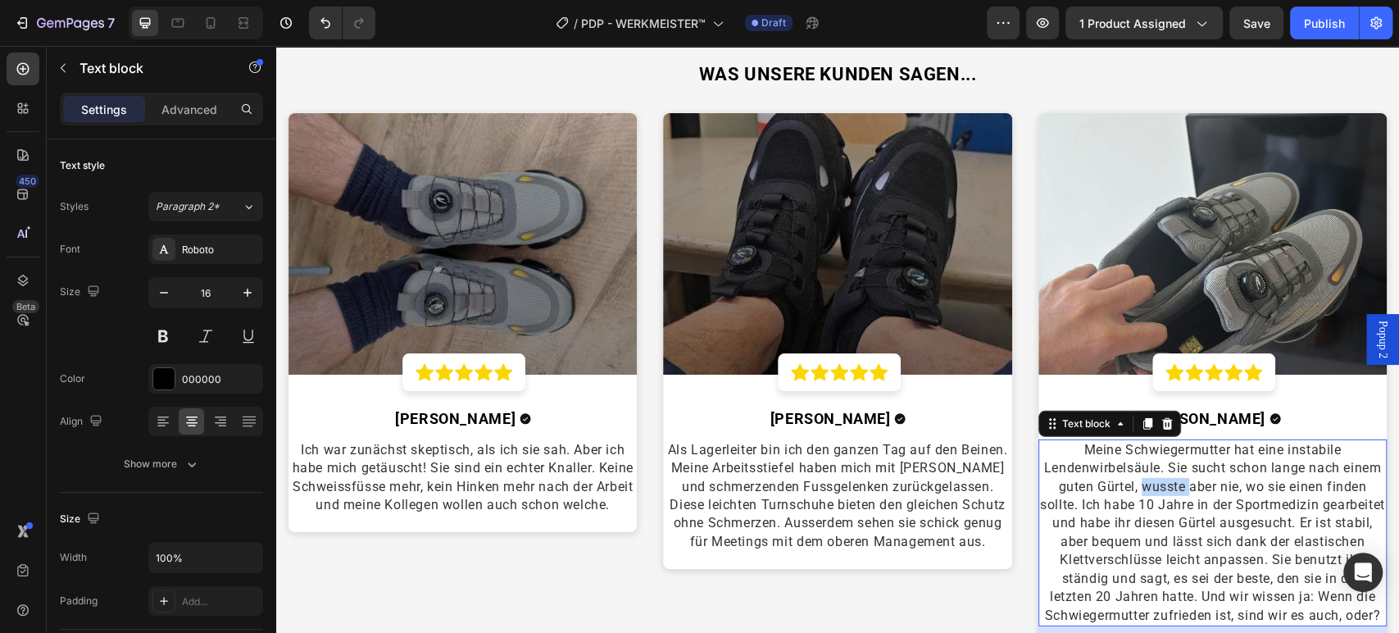  What do you see at coordinates (1257, 23) in the screenshot?
I see `button: Save` at bounding box center [1257, 23].